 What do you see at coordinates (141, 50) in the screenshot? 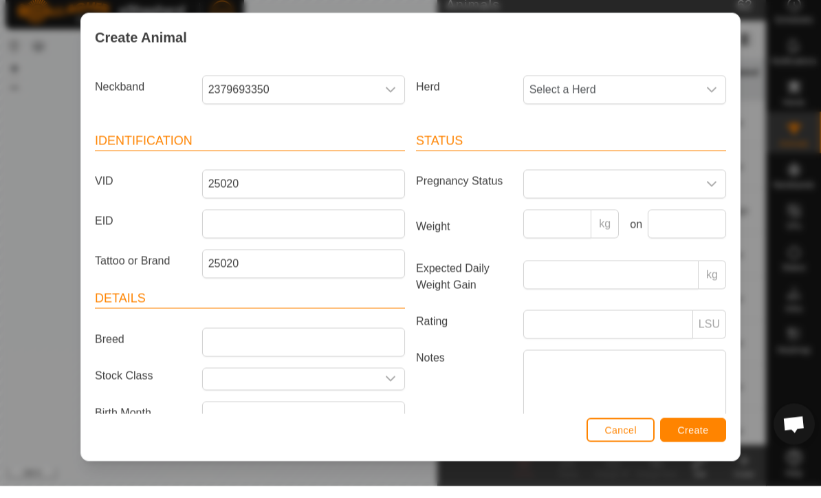
I see `span: Create Animal` at bounding box center [141, 50].